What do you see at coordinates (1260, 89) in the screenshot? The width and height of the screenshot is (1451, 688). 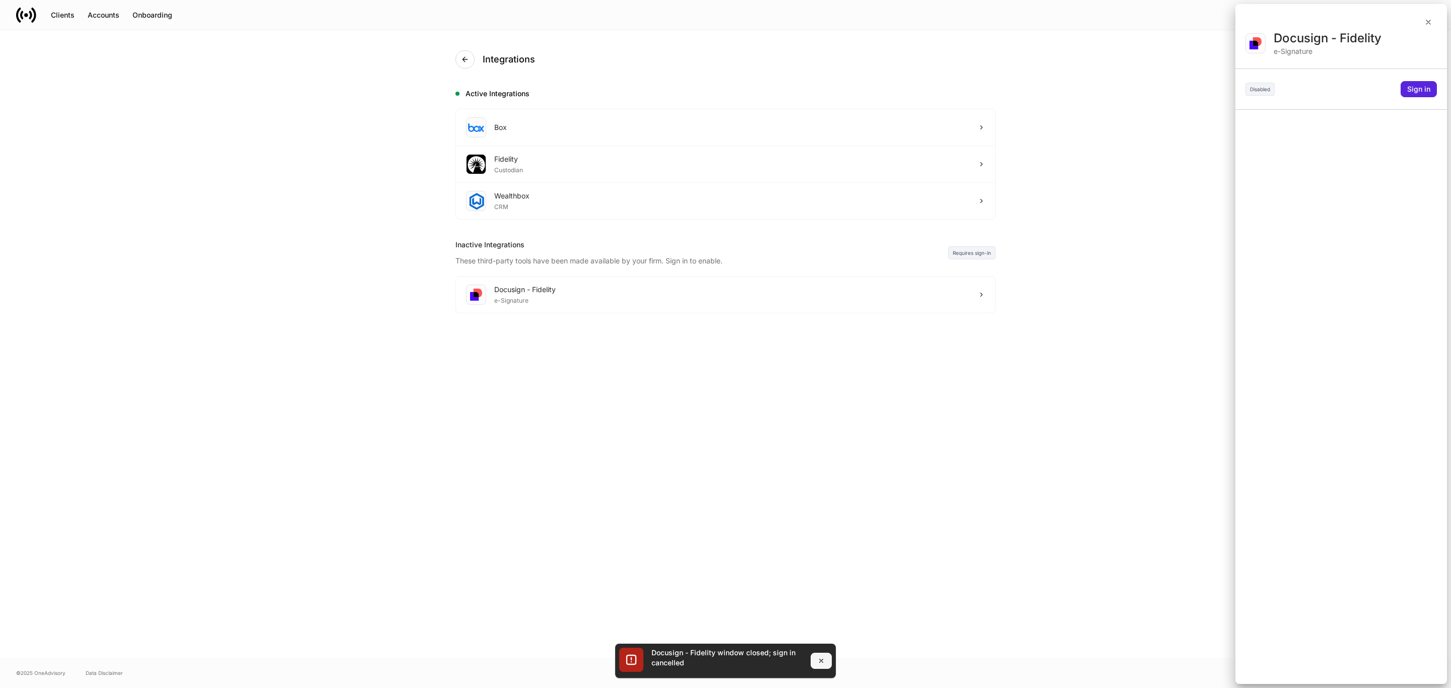 I see `div: Disabled` at bounding box center [1260, 89].